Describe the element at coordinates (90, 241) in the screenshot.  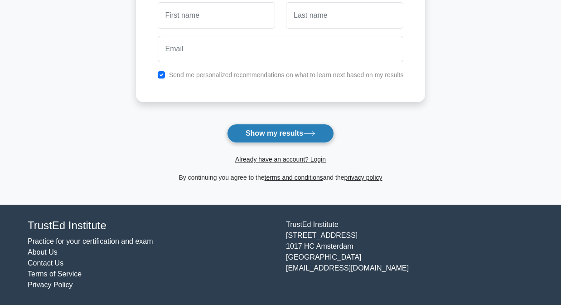
I see `a: Practice for your certification and exam` at that location.